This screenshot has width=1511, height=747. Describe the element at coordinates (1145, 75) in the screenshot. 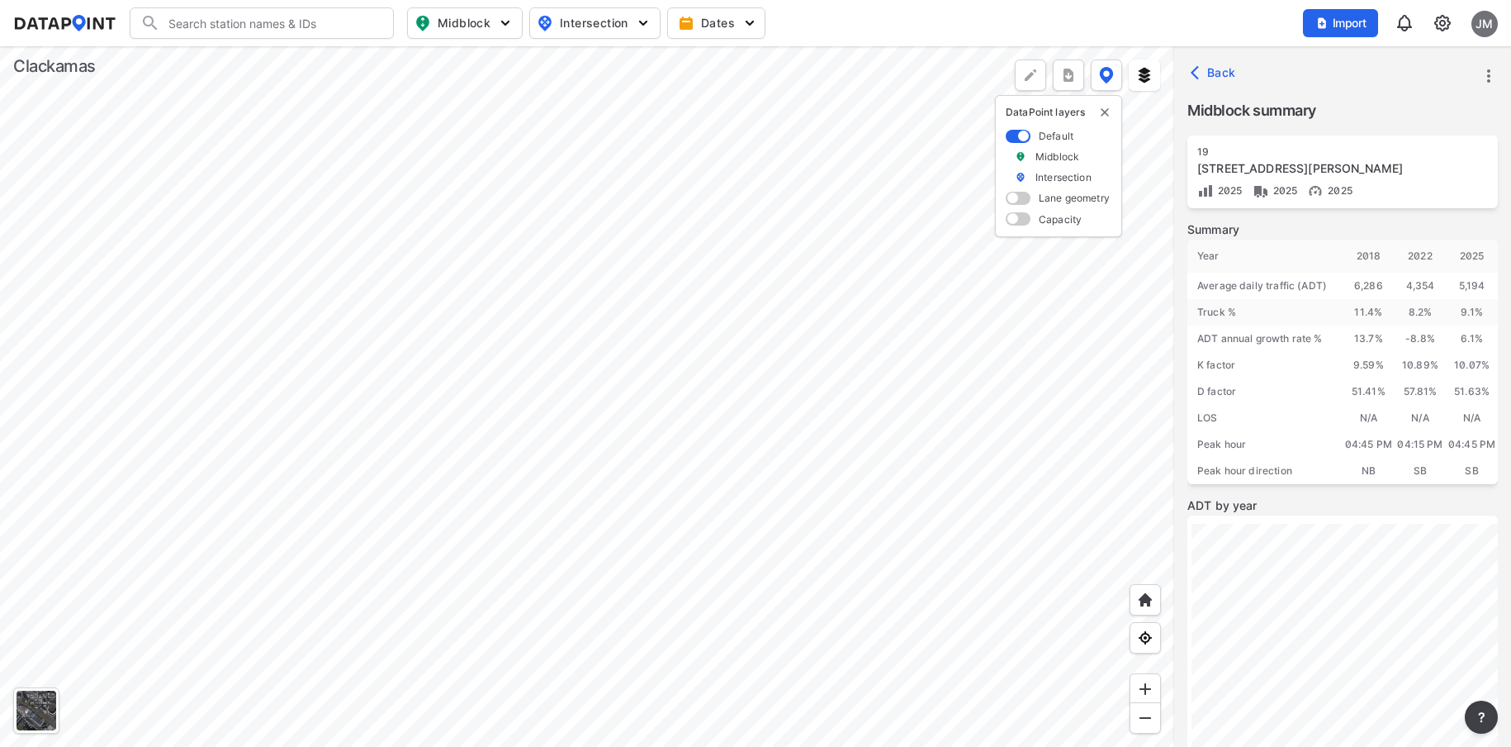

I see `img: layers.ee07997e.svg` at that location.